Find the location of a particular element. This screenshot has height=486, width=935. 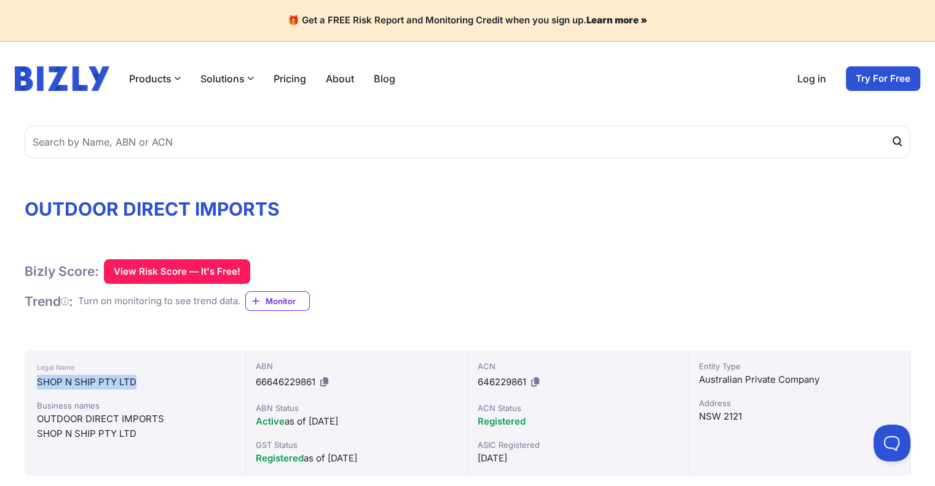

h1: Bizly Score: is located at coordinates (61, 271).